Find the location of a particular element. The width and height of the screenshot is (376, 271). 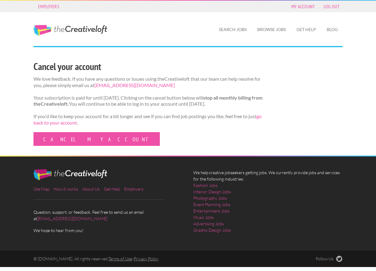

a: Entertainment Jobs is located at coordinates (211, 211).